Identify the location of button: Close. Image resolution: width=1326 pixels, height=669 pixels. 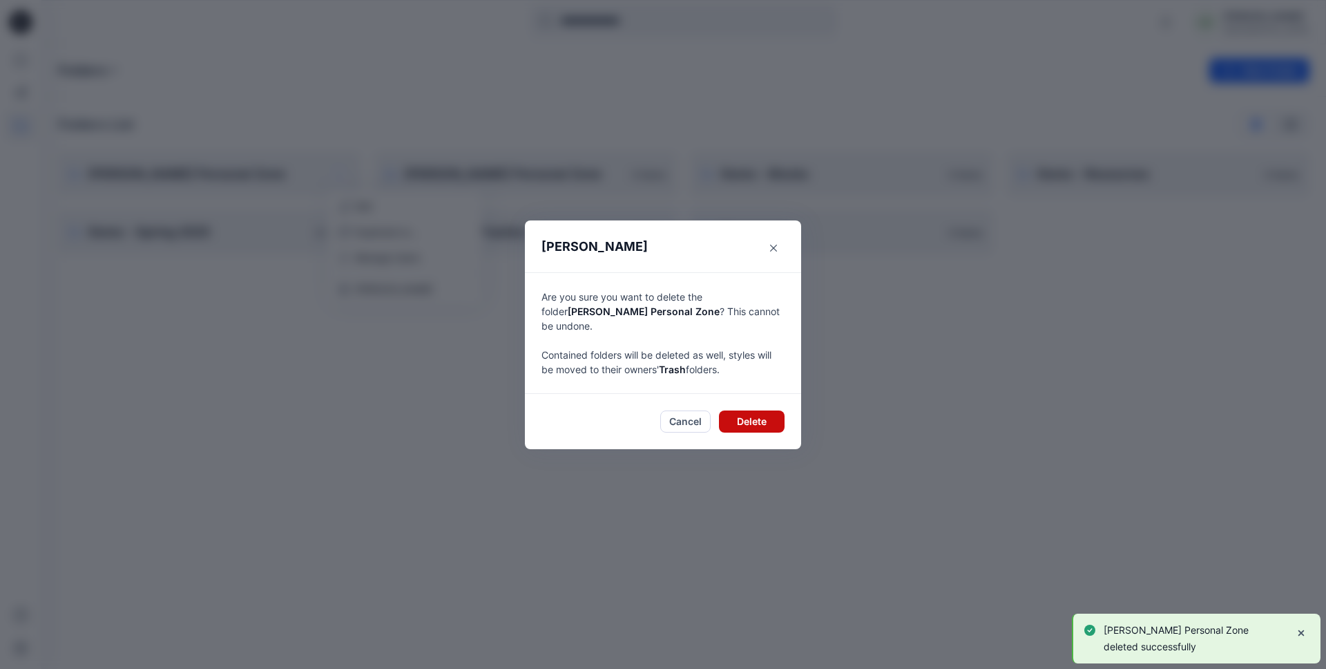
(774, 248).